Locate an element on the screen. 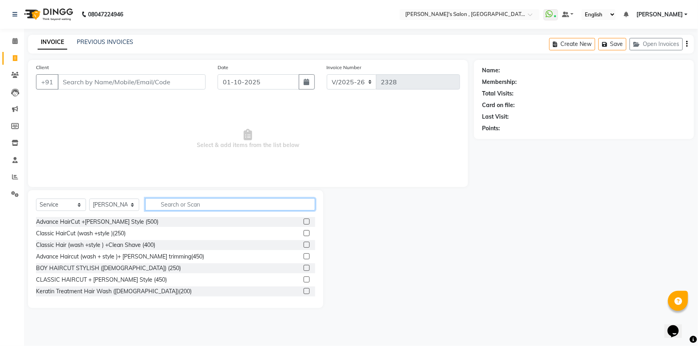  label: Invoice Number is located at coordinates (344, 68).